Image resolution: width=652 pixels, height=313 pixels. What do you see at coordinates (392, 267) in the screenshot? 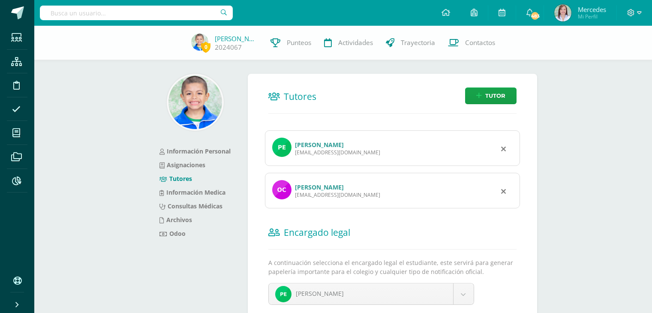
I see `p: A continuación selecciona el encargado legal el estudiante, este servirá para generar papelería i...` at bounding box center [392, 267].